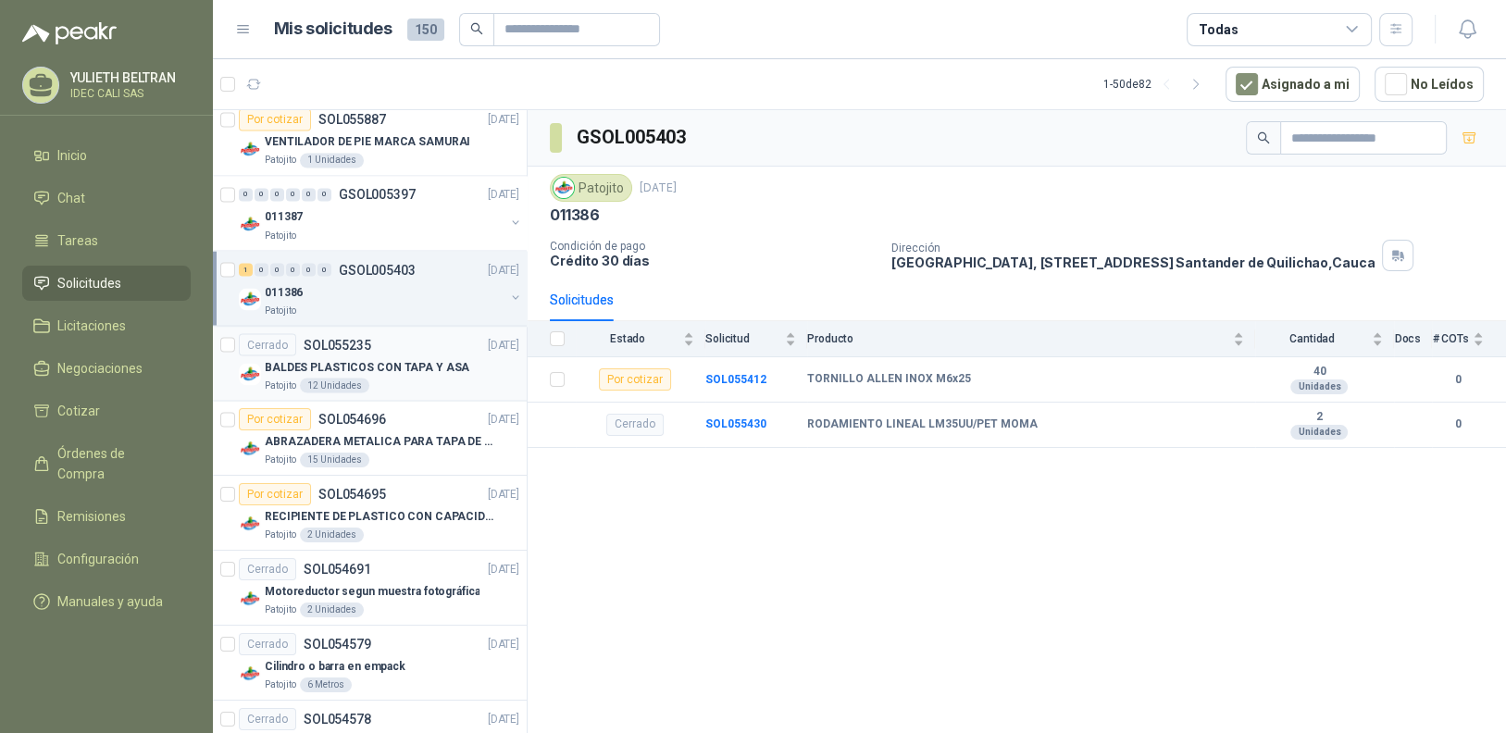 The width and height of the screenshot is (1506, 733). What do you see at coordinates (736, 380) in the screenshot?
I see `b: SOL055412` at bounding box center [736, 380].